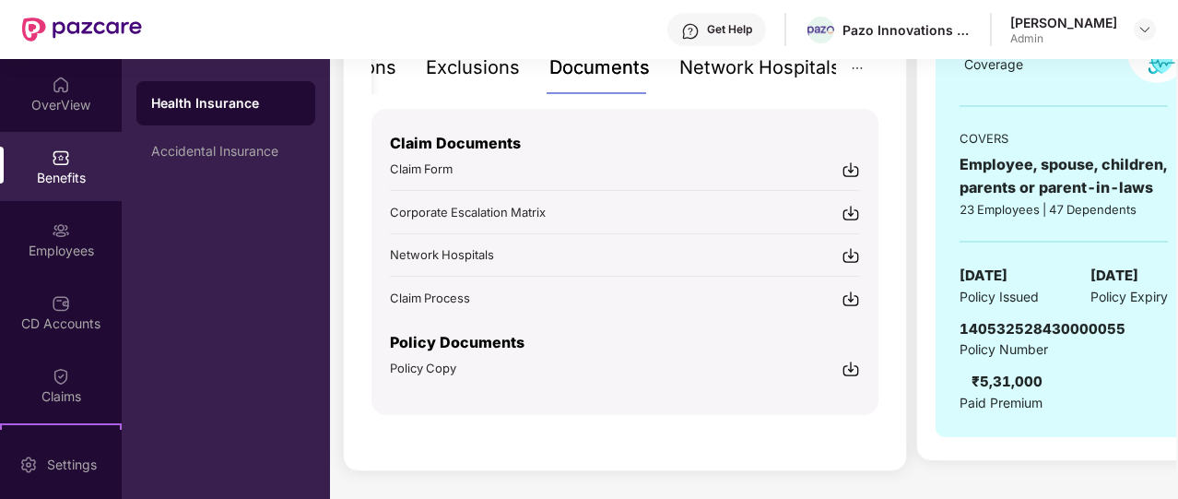 The height and width of the screenshot is (499, 1178). I want to click on span: Claim Process, so click(430, 298).